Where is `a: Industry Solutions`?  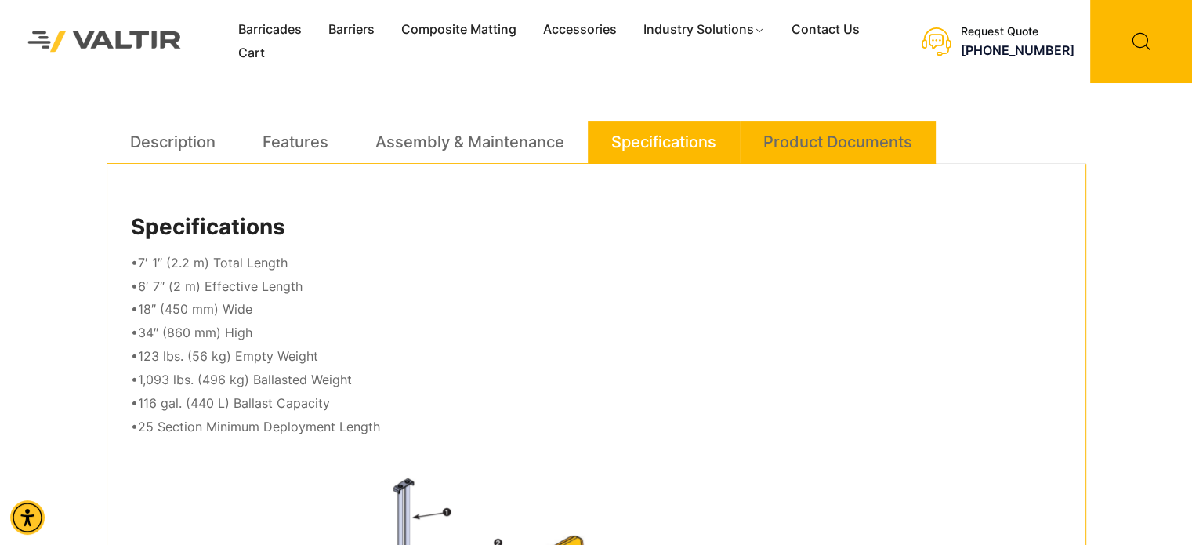
a: Industry Solutions is located at coordinates (704, 30).